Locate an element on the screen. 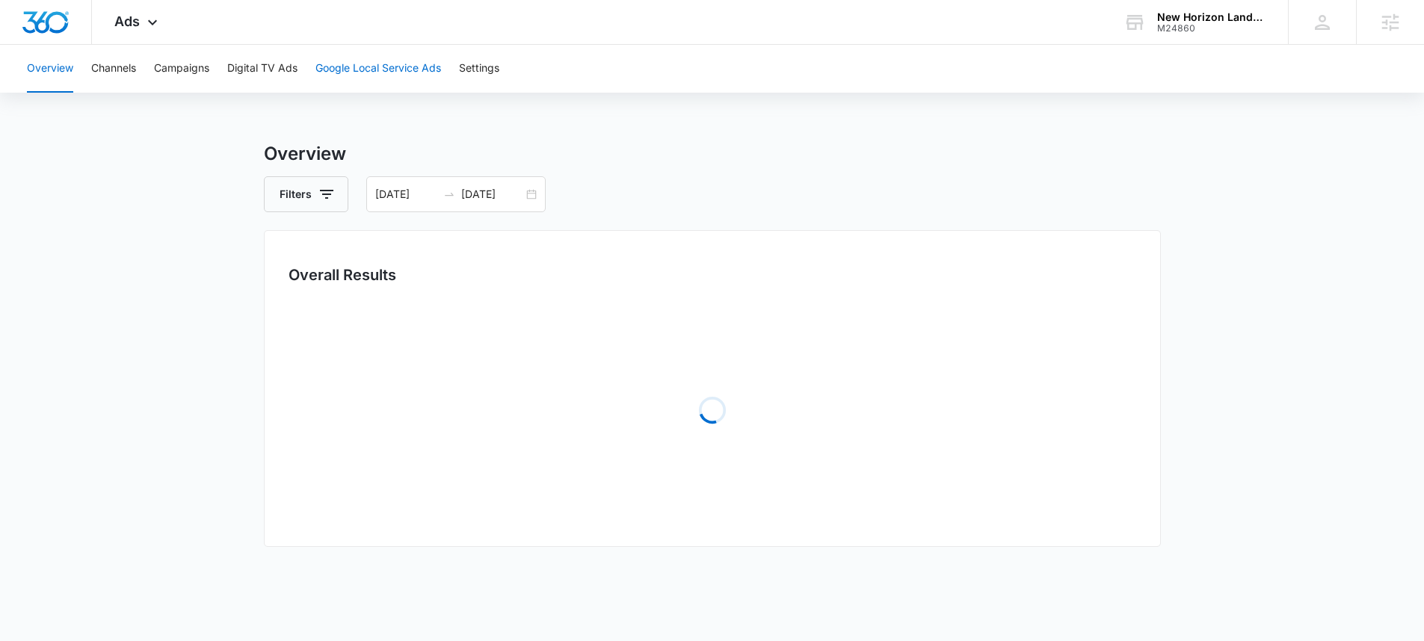 The image size is (1424, 641). button: Digital TV Ads is located at coordinates (262, 69).